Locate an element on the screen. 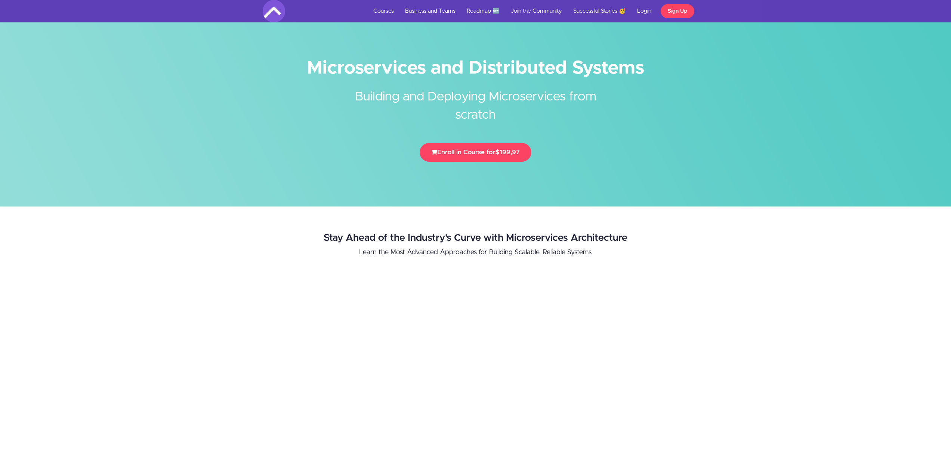  a: Sign Up is located at coordinates (677, 11).